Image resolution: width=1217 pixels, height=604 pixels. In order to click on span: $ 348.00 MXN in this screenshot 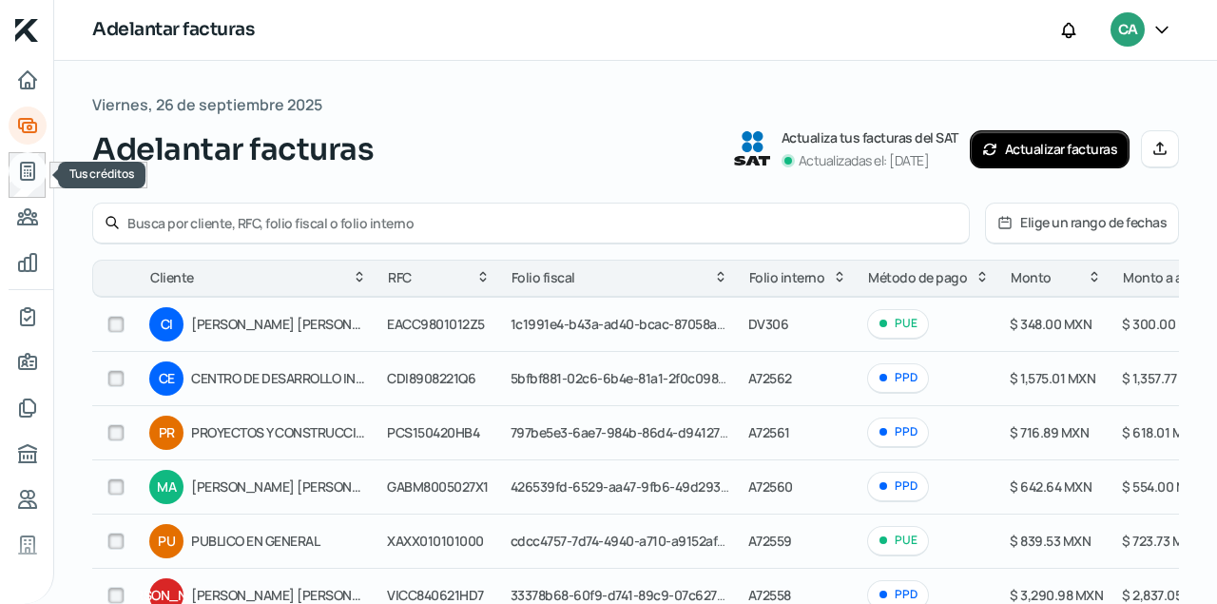, I will do `click(1051, 323)`.